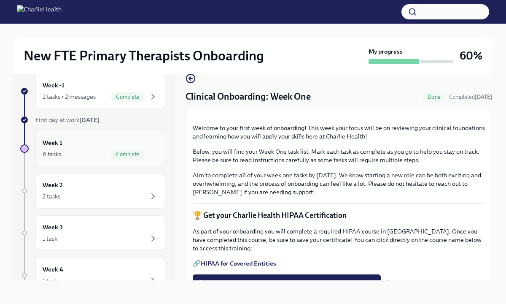  Describe the element at coordinates (93, 148) in the screenshot. I see `a: Week 16 tasksComplete` at that location.